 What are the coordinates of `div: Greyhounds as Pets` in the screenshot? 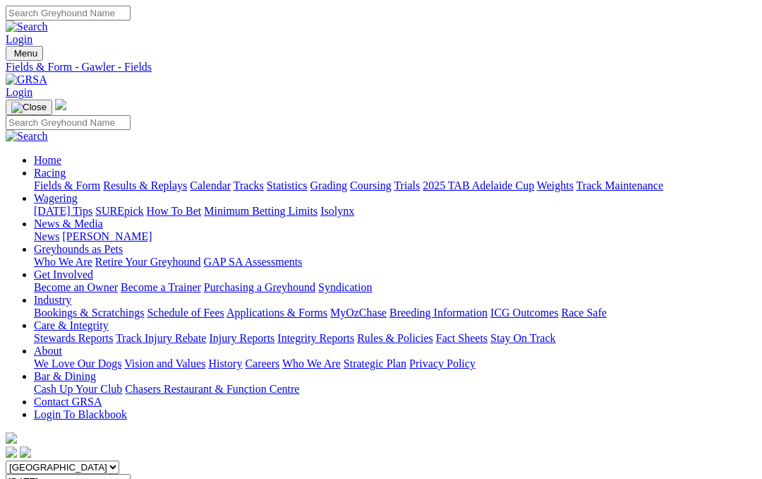 It's located at (395, 262).